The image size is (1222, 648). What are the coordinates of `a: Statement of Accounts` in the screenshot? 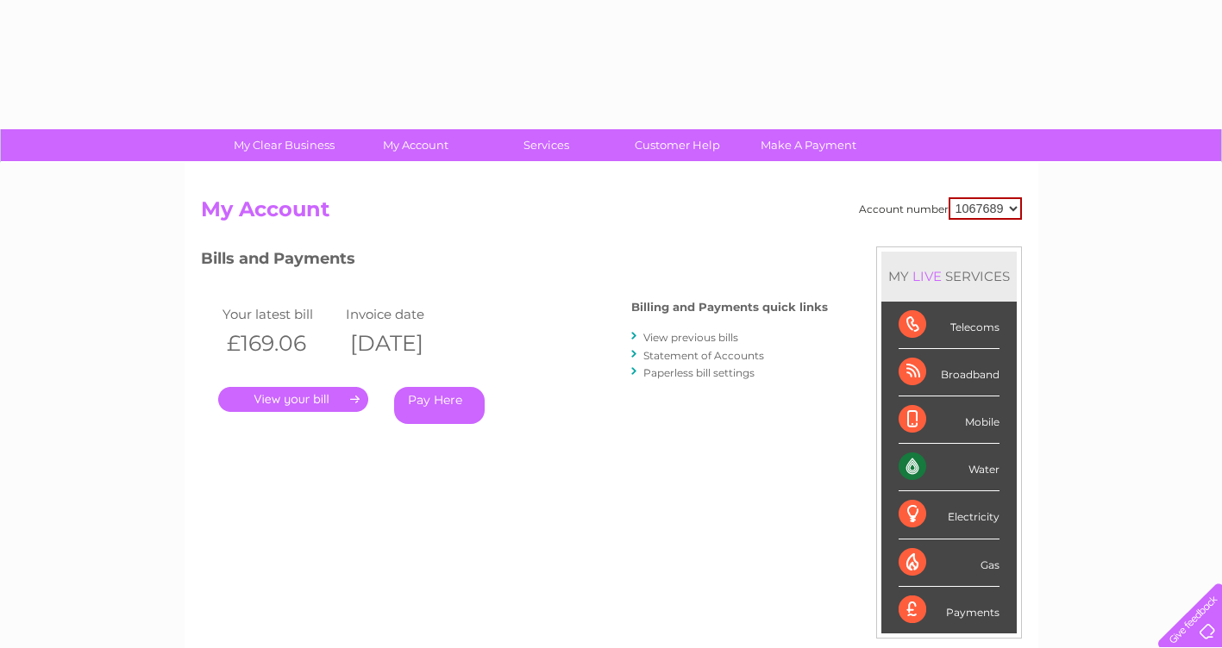 It's located at (704, 355).